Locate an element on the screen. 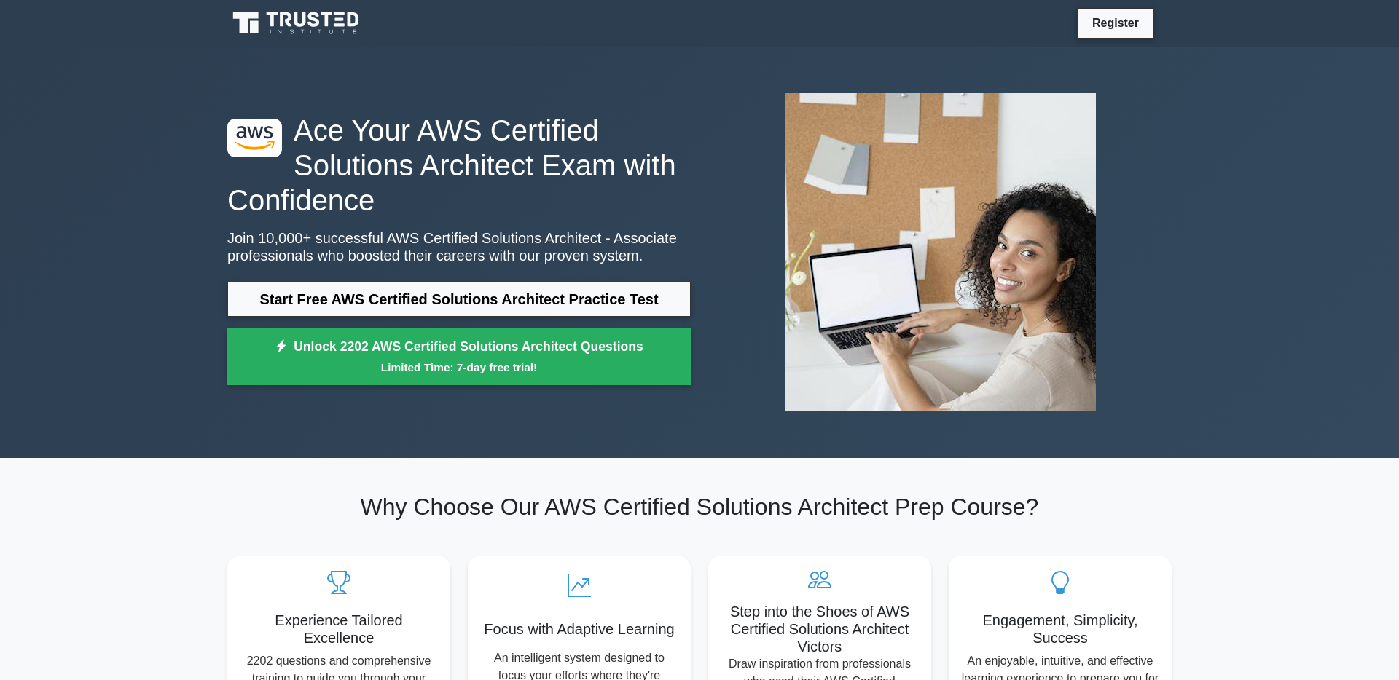 This screenshot has height=680, width=1399. h2: Why Choose Our AWS Certified Solutions Architect Prep Course? is located at coordinates (699, 507).